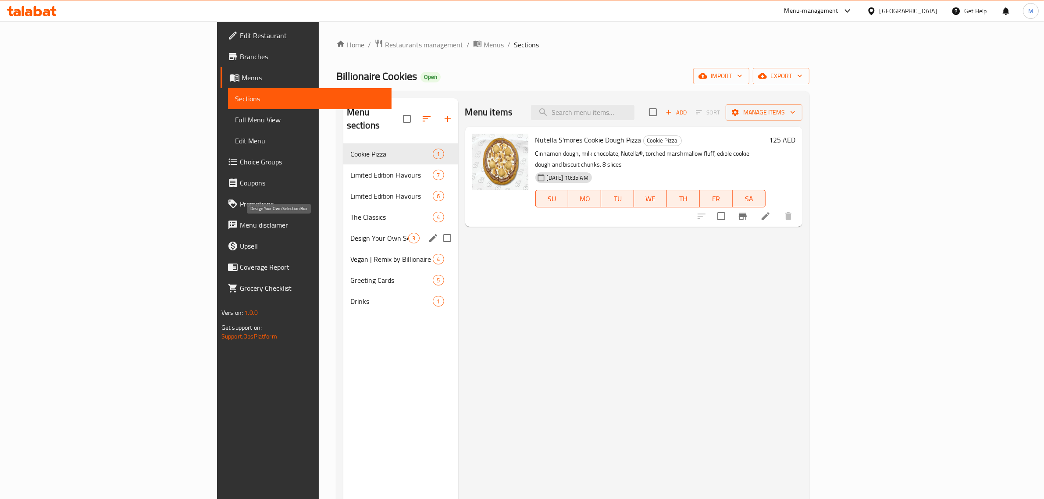 This screenshot has width=1044, height=499. What do you see at coordinates (438, 175) in the screenshot?
I see `span: 7` at bounding box center [438, 175].